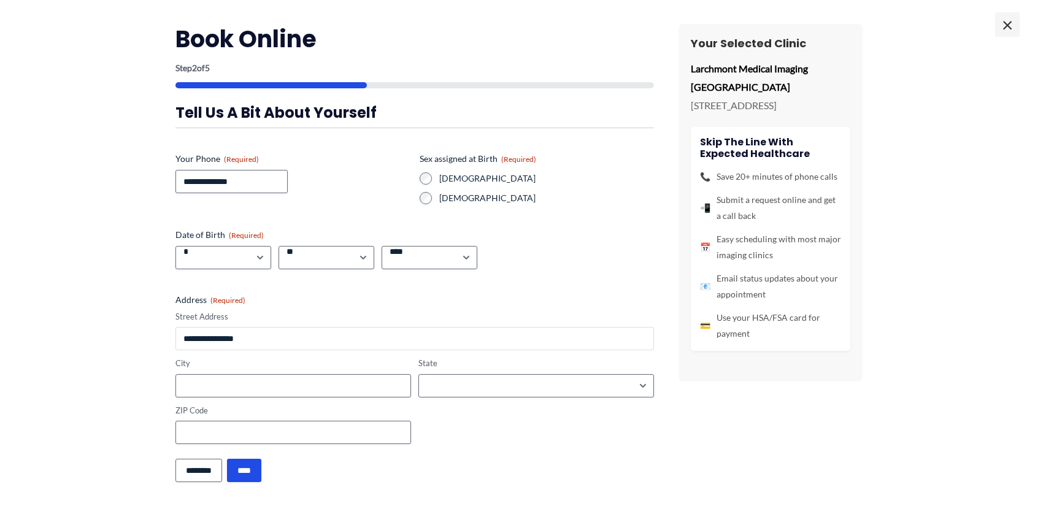 The image size is (1038, 506). Describe the element at coordinates (220, 235) in the screenshot. I see `legend: Date of Birth` at that location.